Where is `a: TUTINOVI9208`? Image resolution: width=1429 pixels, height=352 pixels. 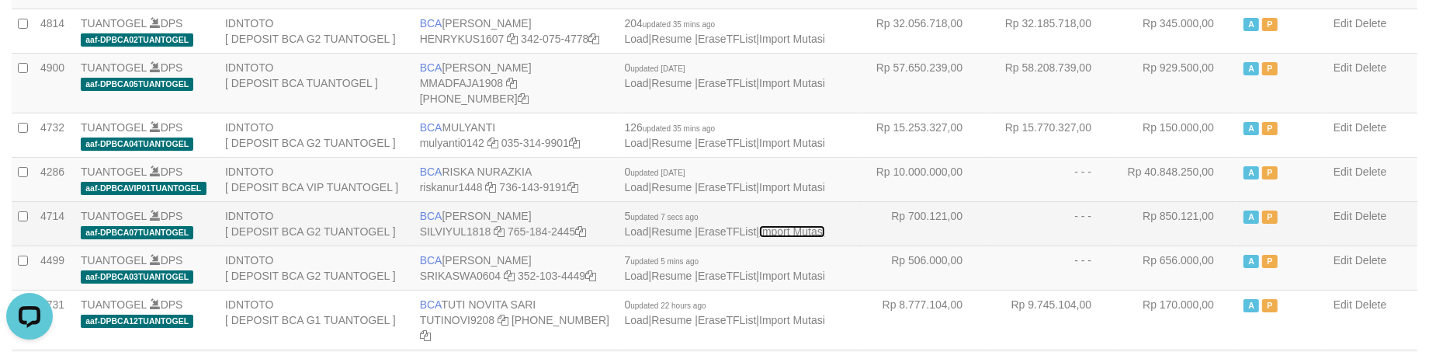 a: TUTINOVI9208 is located at coordinates (457, 320).